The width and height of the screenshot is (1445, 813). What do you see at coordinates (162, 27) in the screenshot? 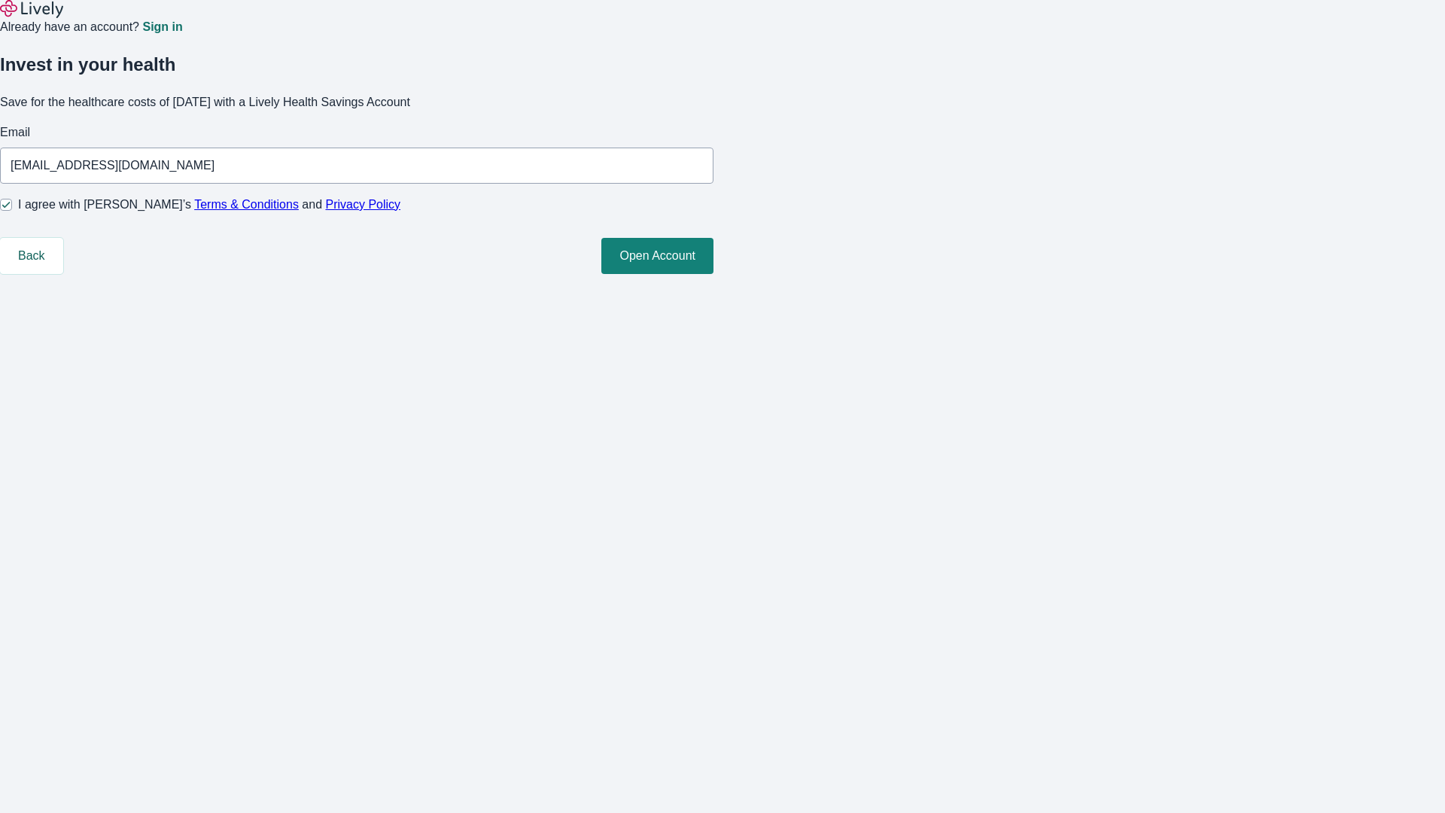
I see `div: Sign in` at bounding box center [162, 27].